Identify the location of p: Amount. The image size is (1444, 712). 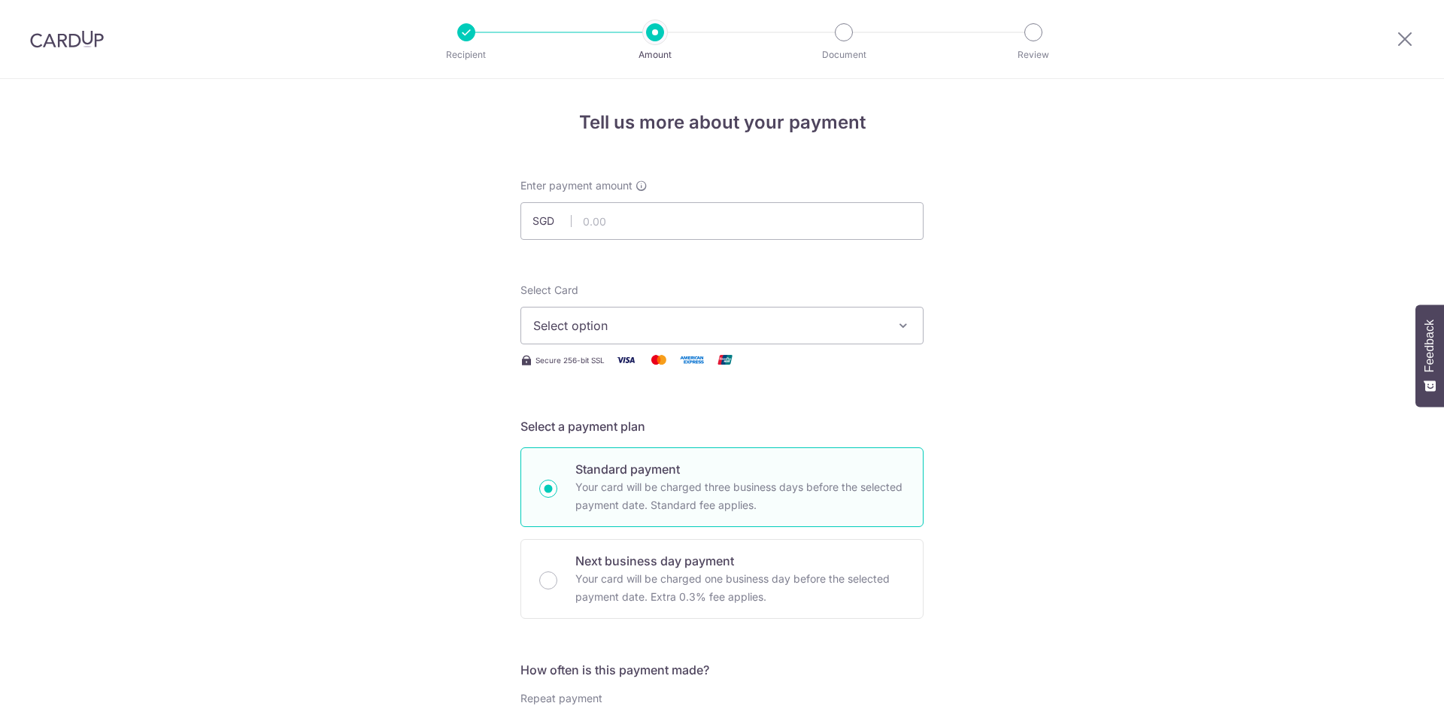
(655, 55).